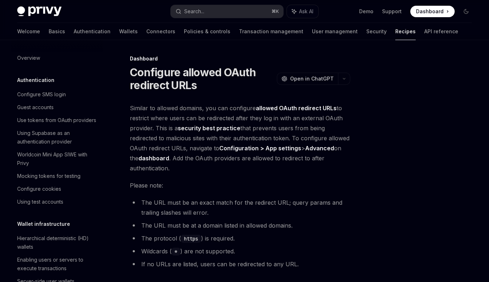 The height and width of the screenshot is (282, 489). Describe the element at coordinates (432, 11) in the screenshot. I see `a: Dashboard` at that location.